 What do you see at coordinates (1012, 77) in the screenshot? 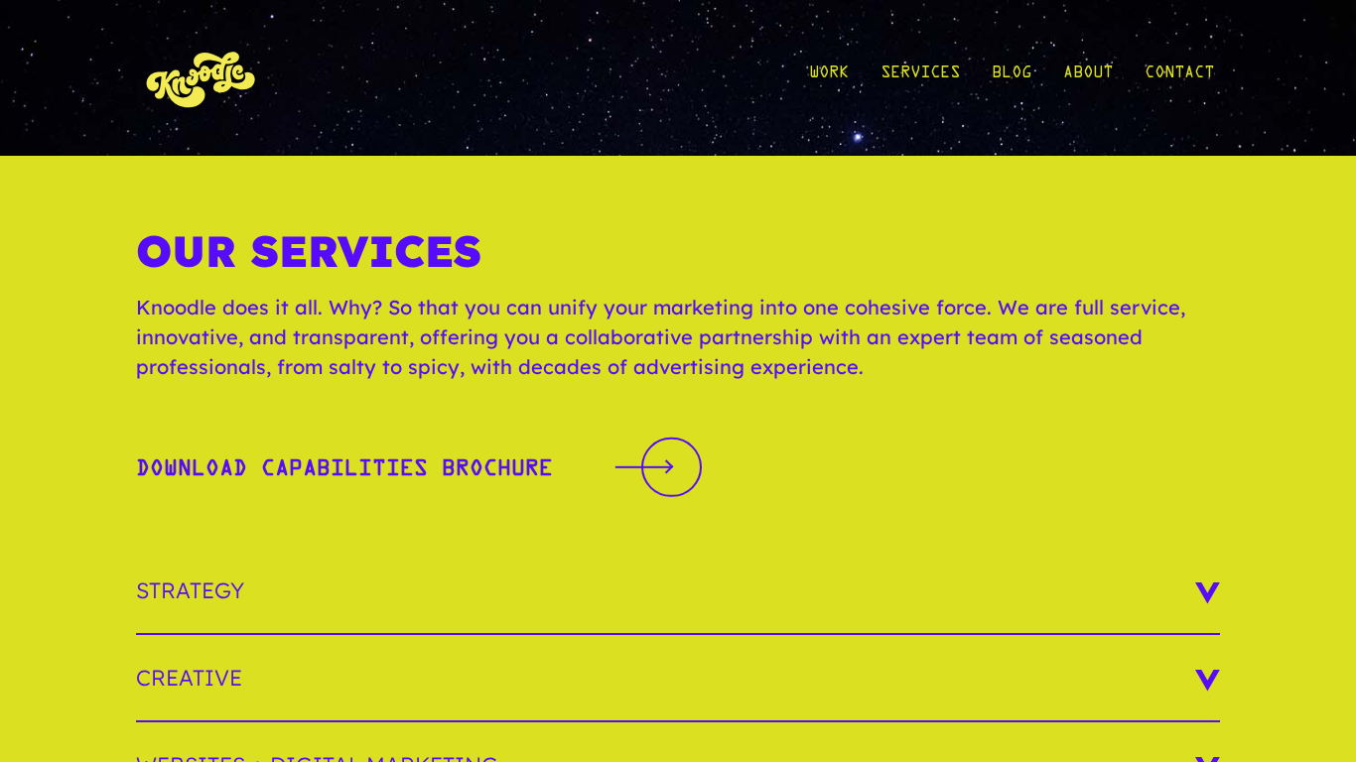
I see `a: Blog` at bounding box center [1012, 77].